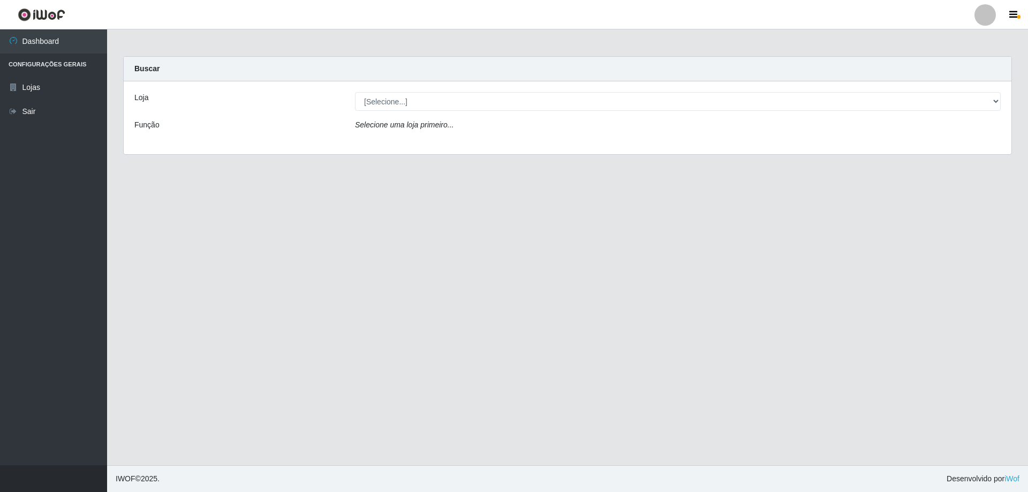 Image resolution: width=1028 pixels, height=492 pixels. Describe the element at coordinates (147, 69) in the screenshot. I see `strong: Buscar` at that location.